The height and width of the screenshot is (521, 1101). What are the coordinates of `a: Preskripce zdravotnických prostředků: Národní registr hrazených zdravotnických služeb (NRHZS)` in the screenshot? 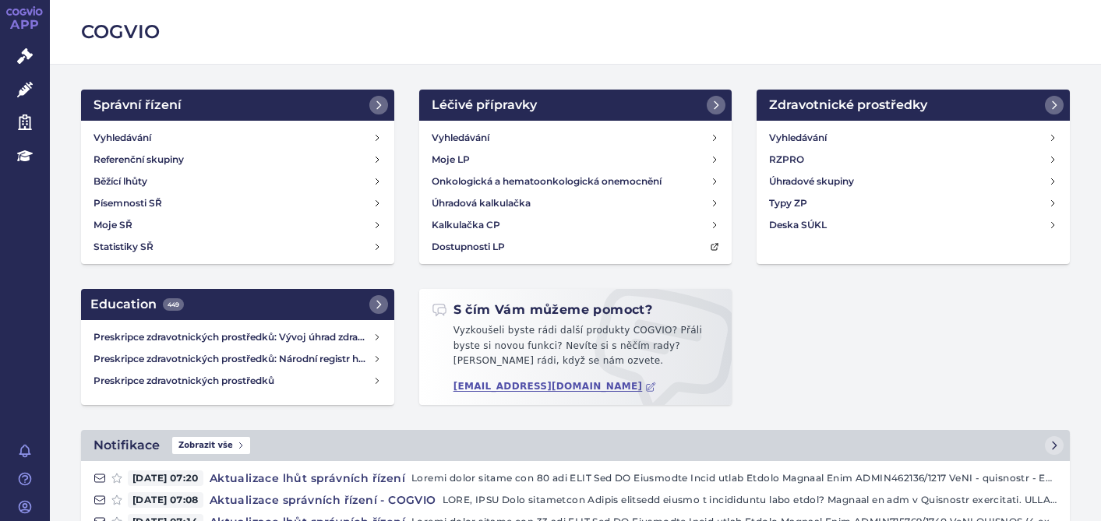 It's located at (238, 359).